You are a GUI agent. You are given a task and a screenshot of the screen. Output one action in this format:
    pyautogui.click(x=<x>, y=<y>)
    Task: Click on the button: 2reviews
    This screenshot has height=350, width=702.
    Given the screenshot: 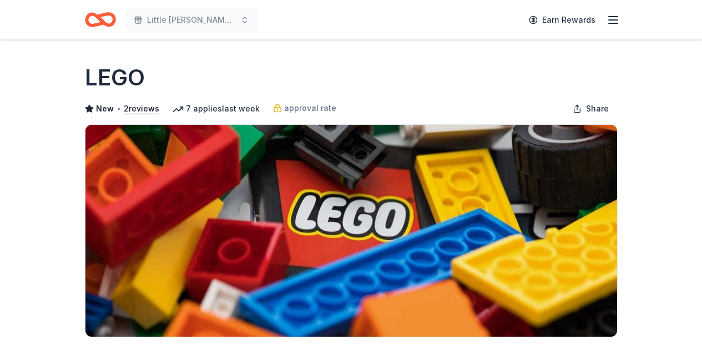 What is the action you would take?
    pyautogui.click(x=141, y=109)
    